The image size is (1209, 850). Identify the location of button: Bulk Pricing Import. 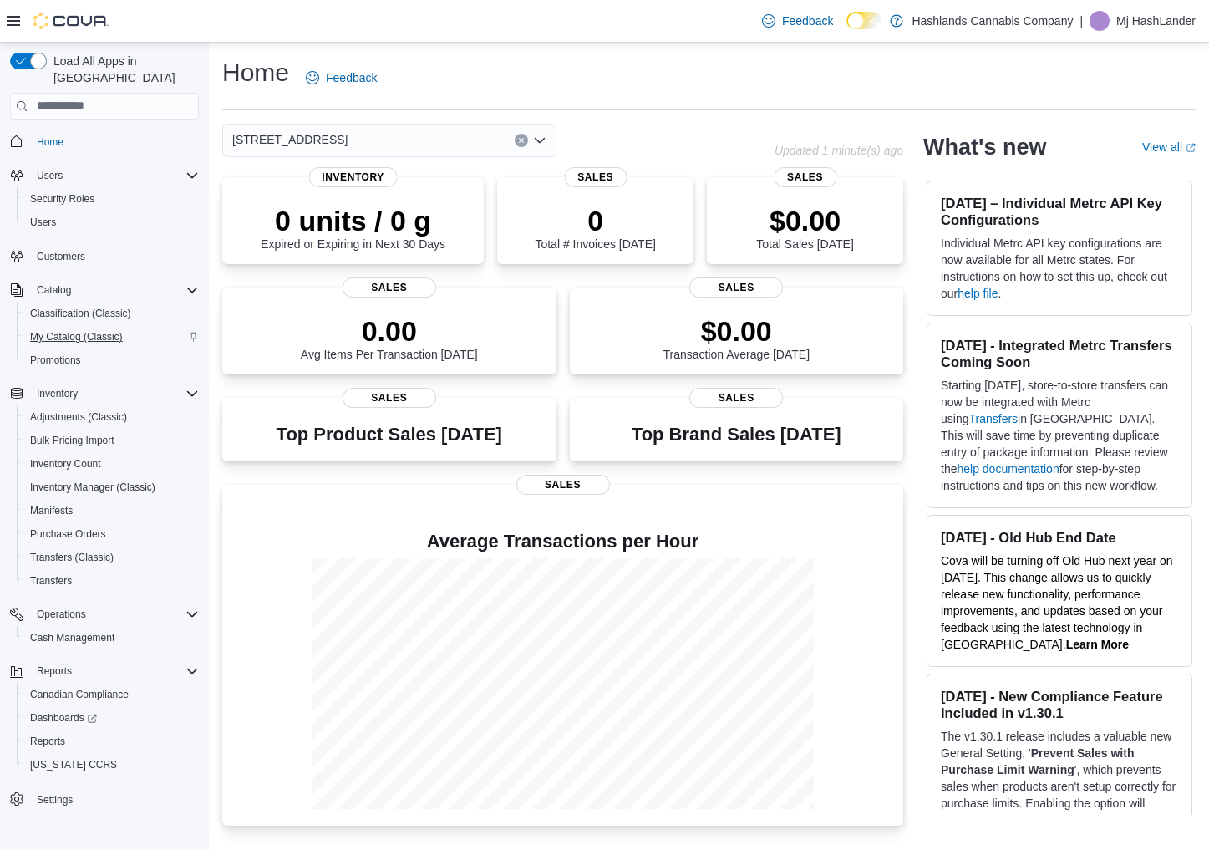
(111, 440).